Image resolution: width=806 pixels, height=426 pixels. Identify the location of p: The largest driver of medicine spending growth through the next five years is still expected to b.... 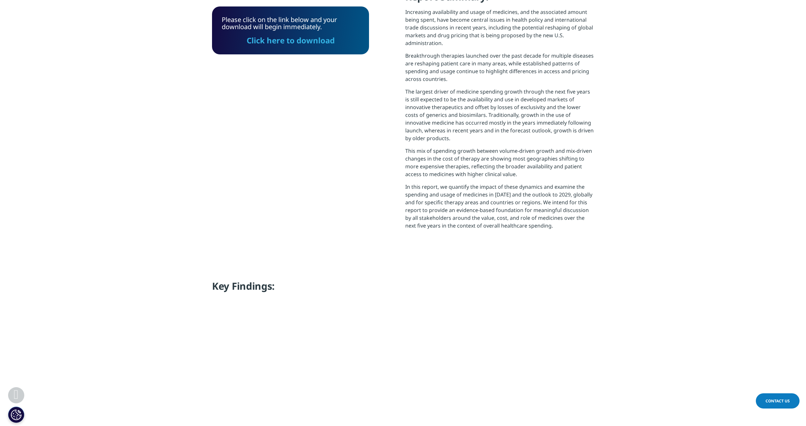
(500, 117).